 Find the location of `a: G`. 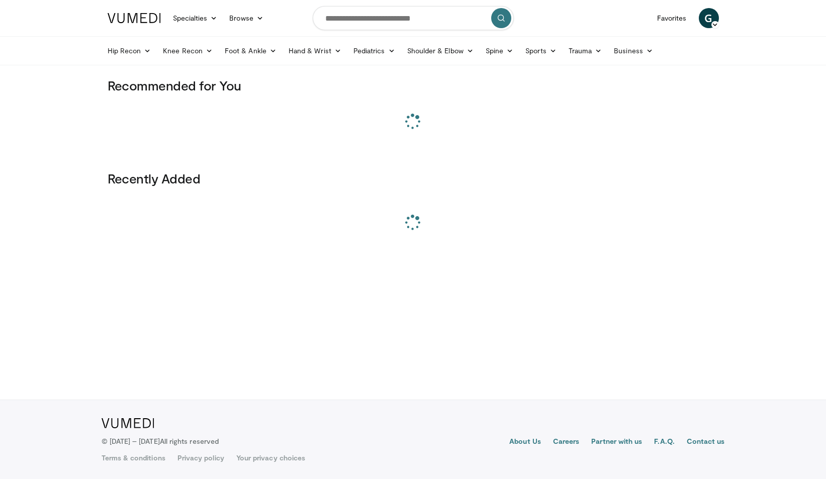

a: G is located at coordinates (709, 18).